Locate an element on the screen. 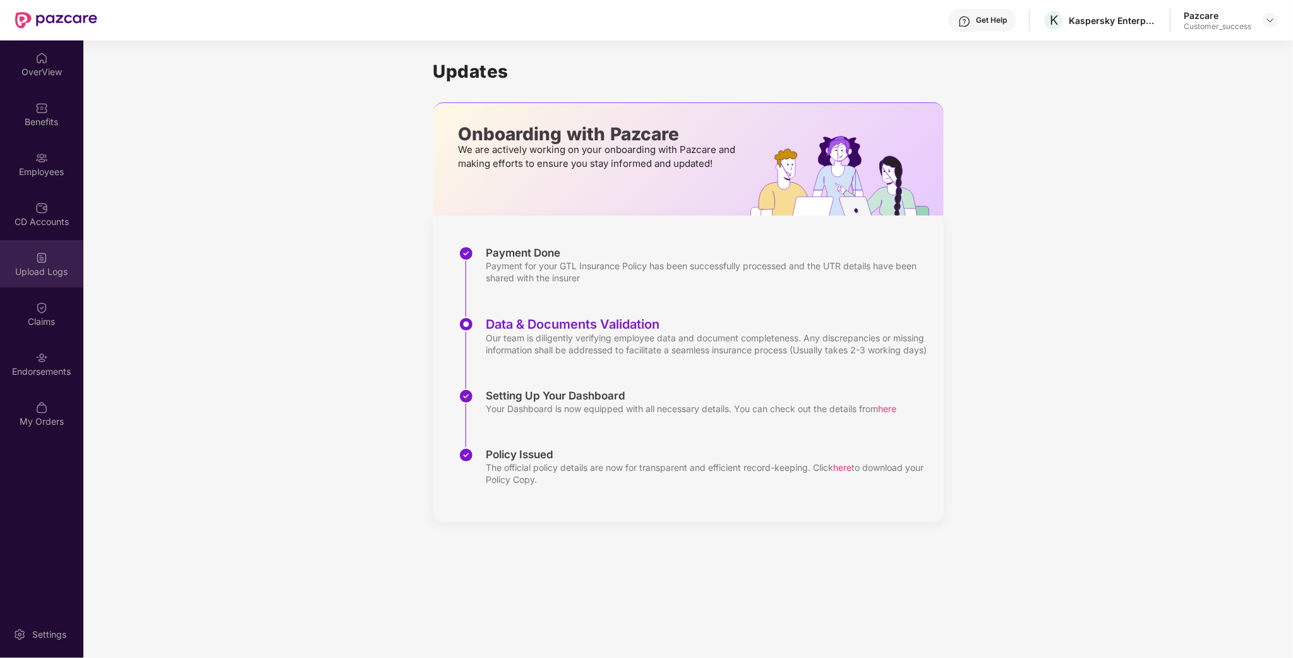  img: svg+xml;base64,PHN2ZyBpZD0iSG9tZSIgeG1sbnM9Imh0dHA6Ly93d3cudzMub3JnLzIwMDAvc3ZnIiB3aWR0aD0iMjAiIG... is located at coordinates (42, 58).